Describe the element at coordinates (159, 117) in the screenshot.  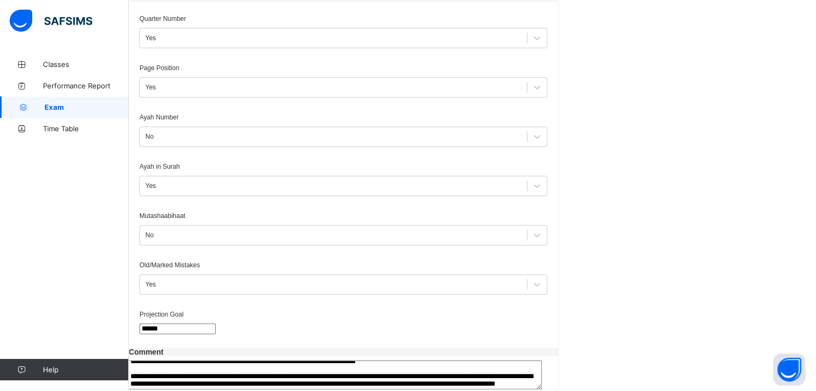
I see `span: Ayah Number` at that location.